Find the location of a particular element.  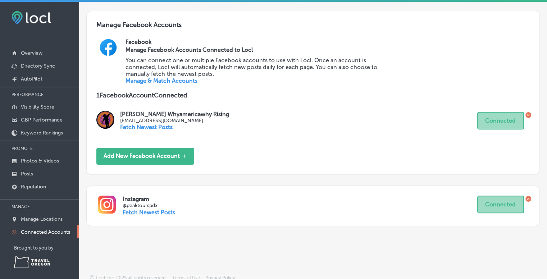

h3: Manage Facebook Accounts Connected to Locl is located at coordinates (257, 50).